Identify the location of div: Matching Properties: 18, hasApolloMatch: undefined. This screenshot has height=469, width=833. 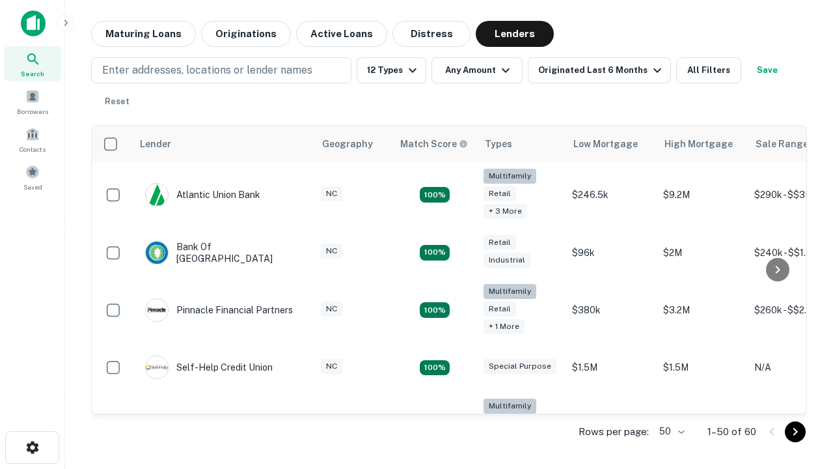
(435, 310).